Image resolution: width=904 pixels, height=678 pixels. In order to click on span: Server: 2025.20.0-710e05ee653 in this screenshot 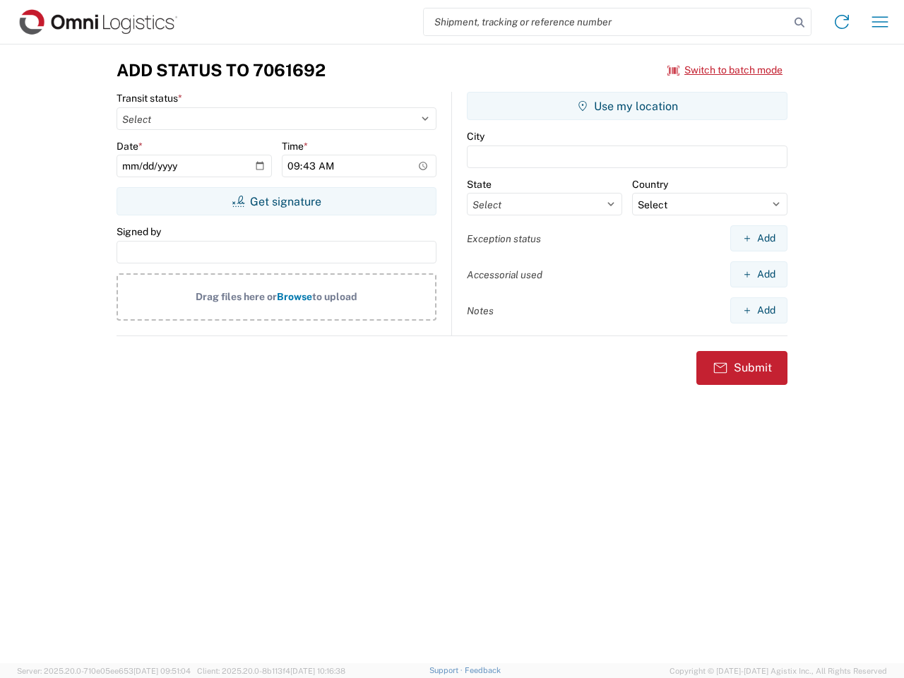, I will do `click(104, 671)`.